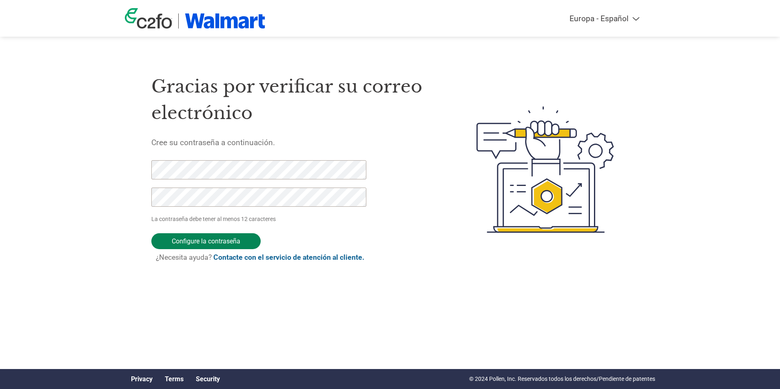  Describe the element at coordinates (142, 379) in the screenshot. I see `a: Privacy` at that location.